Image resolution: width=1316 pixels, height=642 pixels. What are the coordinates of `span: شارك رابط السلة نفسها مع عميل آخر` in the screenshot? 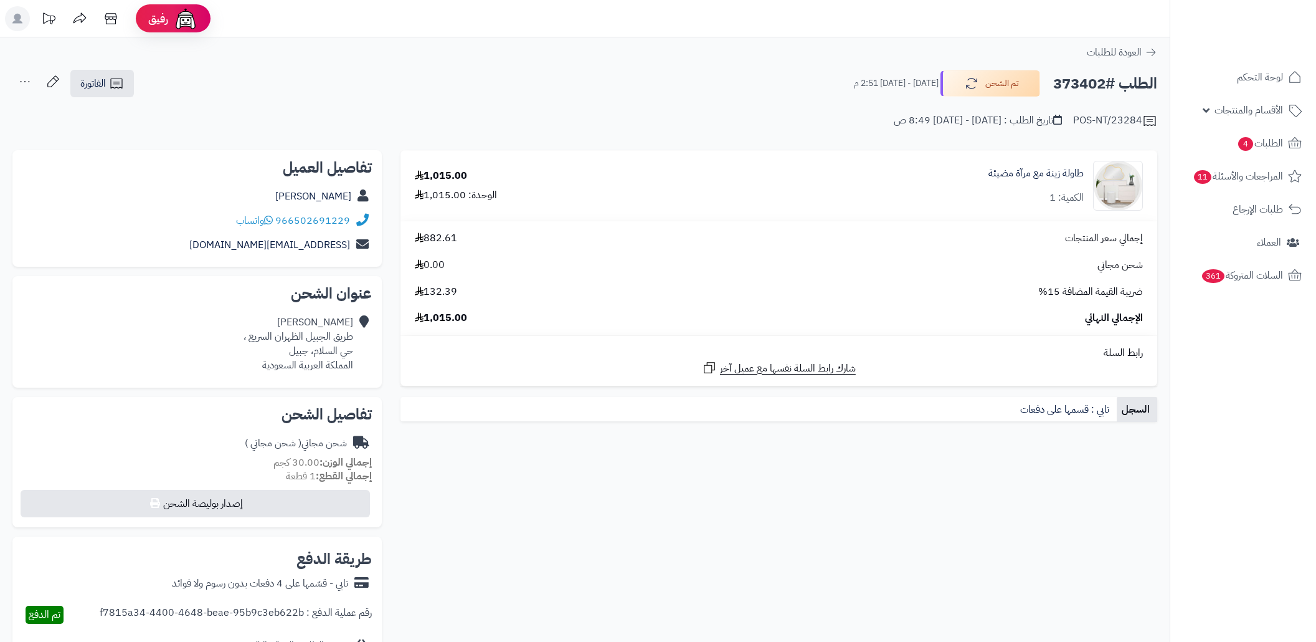 It's located at (788, 368).